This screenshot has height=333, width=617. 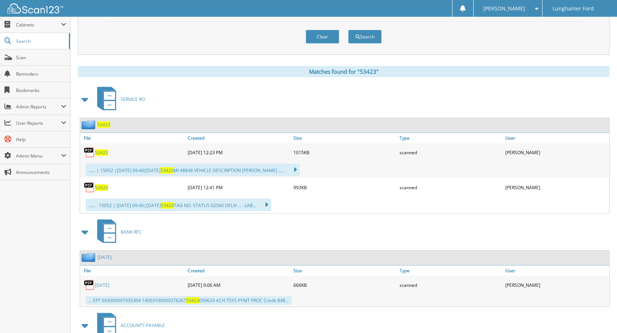 I want to click on span: SERVICE RO, so click(x=132, y=99).